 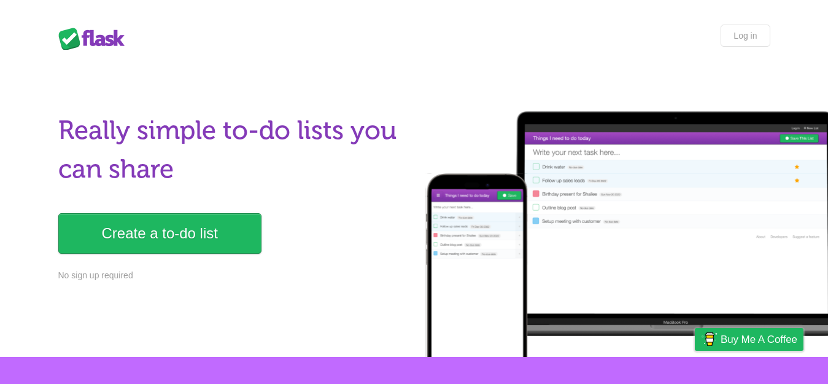 I want to click on h1: Really simple to-do lists you can share, so click(x=233, y=150).